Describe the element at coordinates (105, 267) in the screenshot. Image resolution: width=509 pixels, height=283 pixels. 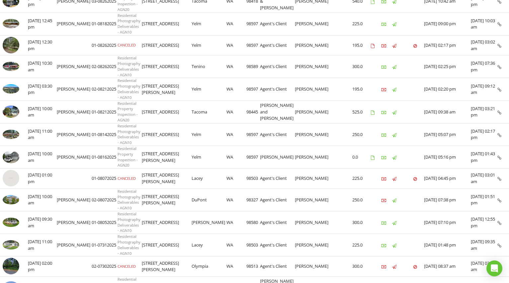
I see `td: 02-07302025` at that location.